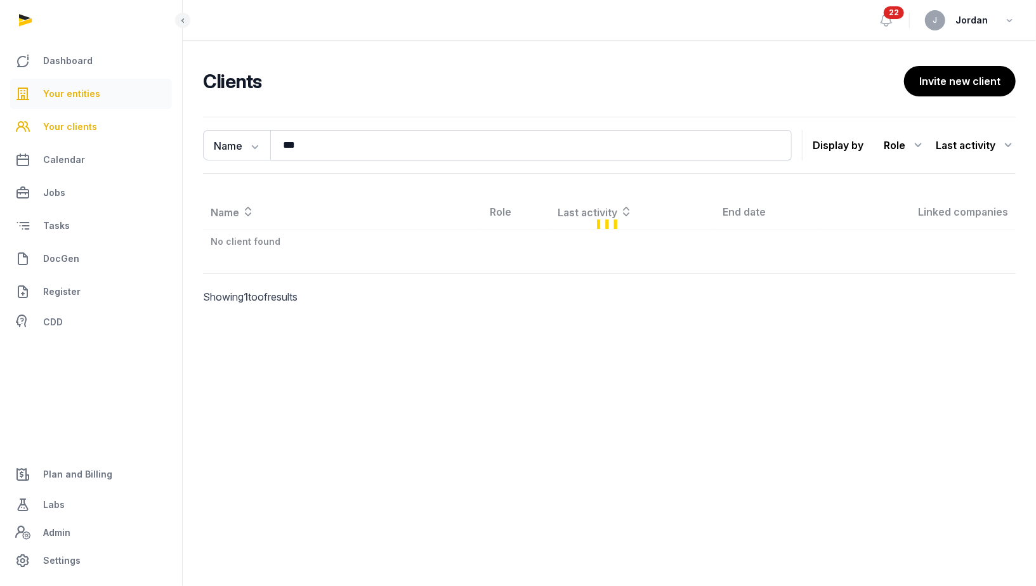 The width and height of the screenshot is (1036, 586). I want to click on span: 22, so click(894, 13).